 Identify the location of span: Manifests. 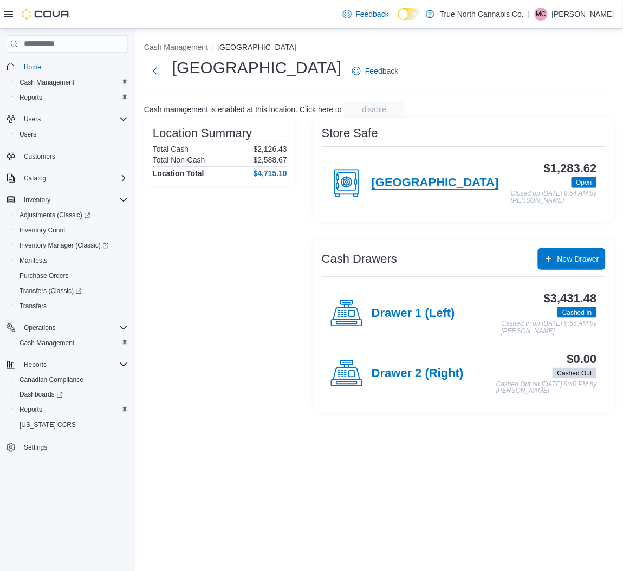
(72, 261).